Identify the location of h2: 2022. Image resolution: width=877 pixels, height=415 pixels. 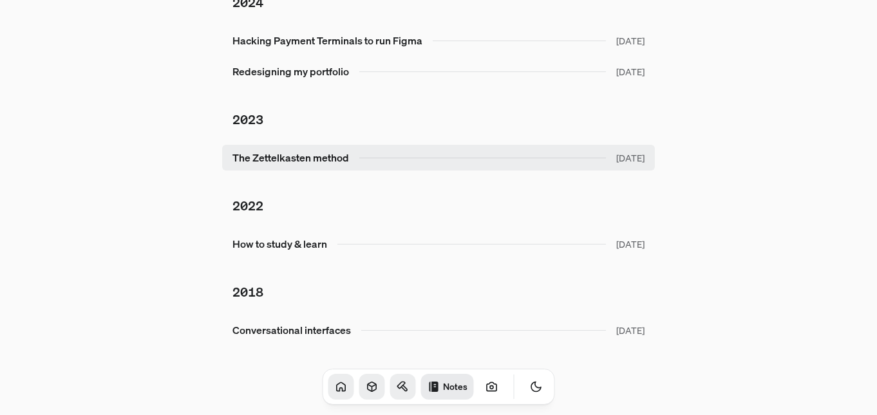
(438, 206).